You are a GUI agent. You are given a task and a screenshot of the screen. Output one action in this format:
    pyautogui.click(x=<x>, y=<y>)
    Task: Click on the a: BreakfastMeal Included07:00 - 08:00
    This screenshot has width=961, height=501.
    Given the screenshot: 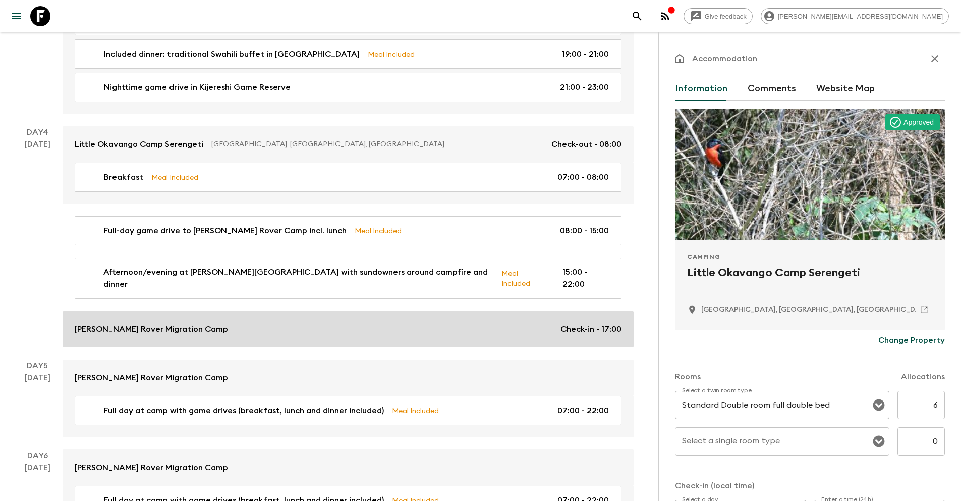 What is the action you would take?
    pyautogui.click(x=348, y=177)
    